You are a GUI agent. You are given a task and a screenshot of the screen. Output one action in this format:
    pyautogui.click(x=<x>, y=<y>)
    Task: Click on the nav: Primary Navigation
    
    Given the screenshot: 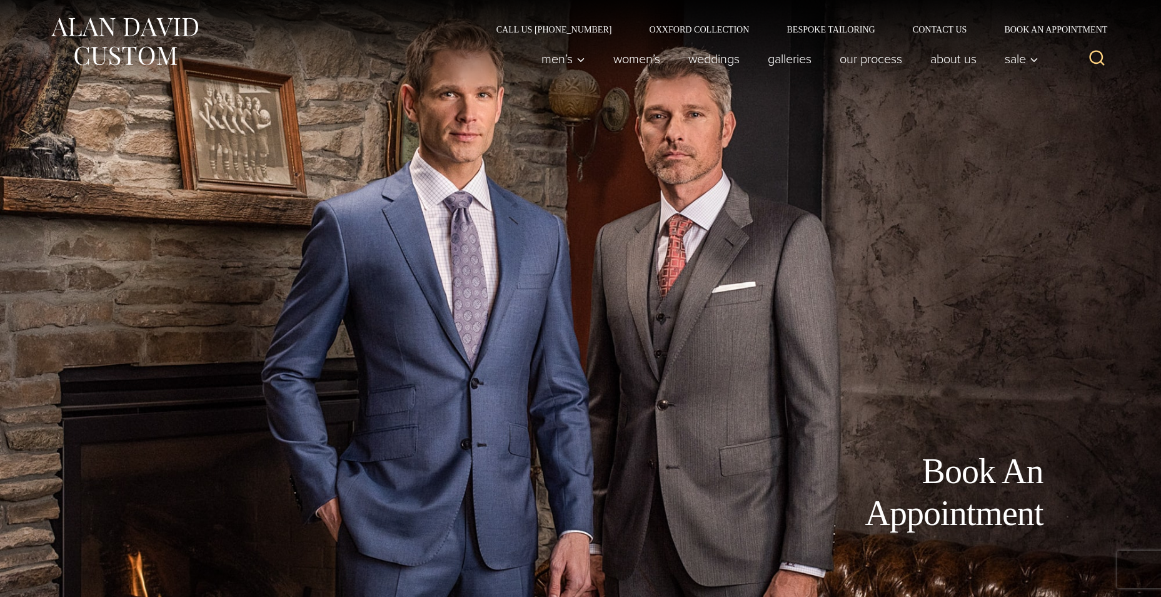 What is the action you would take?
    pyautogui.click(x=786, y=59)
    